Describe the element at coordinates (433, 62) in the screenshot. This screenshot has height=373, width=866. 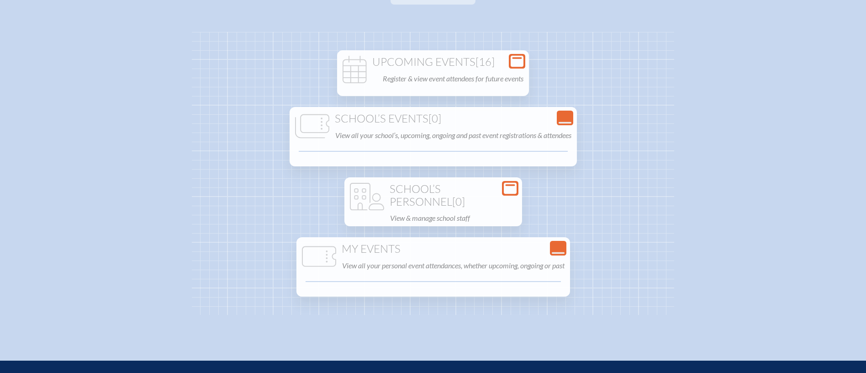
I see `h1: Upcoming Events` at that location.